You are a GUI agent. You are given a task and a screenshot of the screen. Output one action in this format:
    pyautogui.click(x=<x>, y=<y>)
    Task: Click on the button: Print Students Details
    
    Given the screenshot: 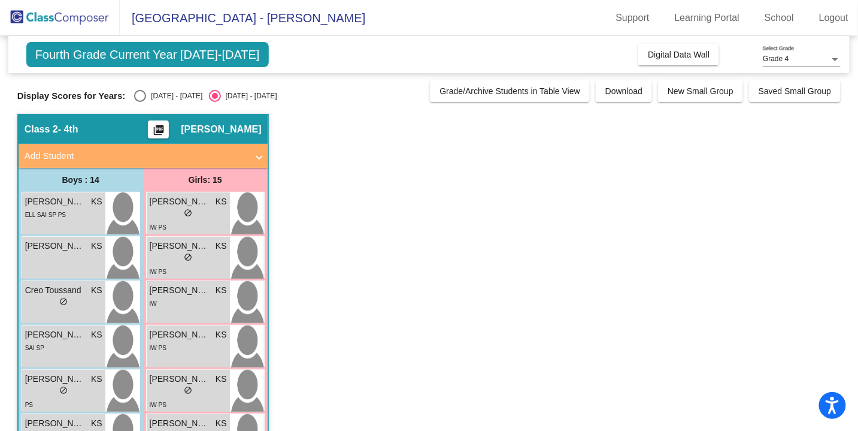 What is the action you would take?
    pyautogui.click(x=158, y=129)
    